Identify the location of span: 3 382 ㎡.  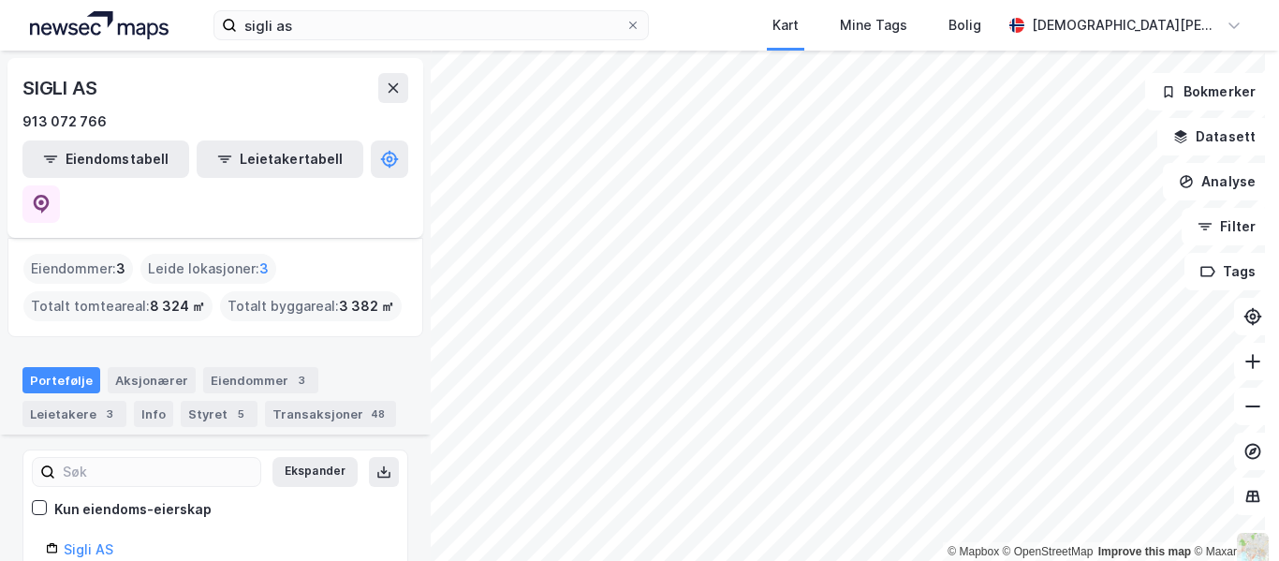
(366, 306).